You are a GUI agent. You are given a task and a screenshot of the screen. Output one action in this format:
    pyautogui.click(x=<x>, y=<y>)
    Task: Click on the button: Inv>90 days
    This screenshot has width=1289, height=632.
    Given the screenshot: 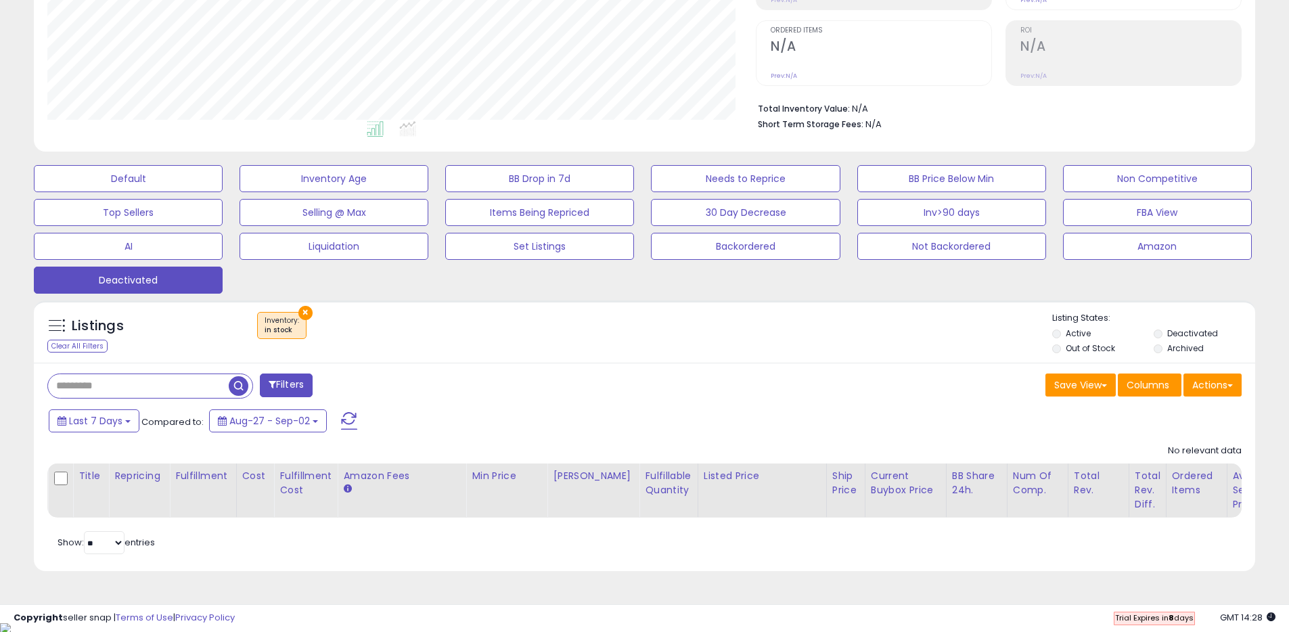 What is the action you would take?
    pyautogui.click(x=951, y=212)
    